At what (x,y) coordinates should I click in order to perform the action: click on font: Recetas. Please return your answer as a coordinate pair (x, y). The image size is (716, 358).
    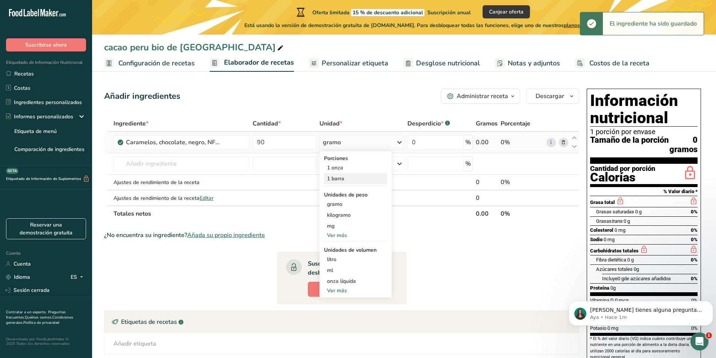
    Looking at the image, I should click on (24, 74).